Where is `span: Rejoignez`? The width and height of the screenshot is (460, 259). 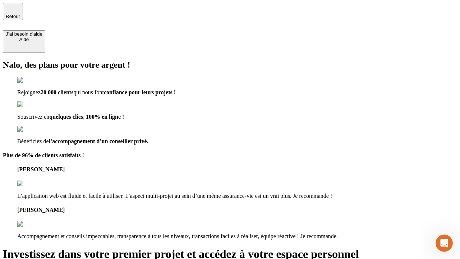 span: Rejoignez is located at coordinates (29, 92).